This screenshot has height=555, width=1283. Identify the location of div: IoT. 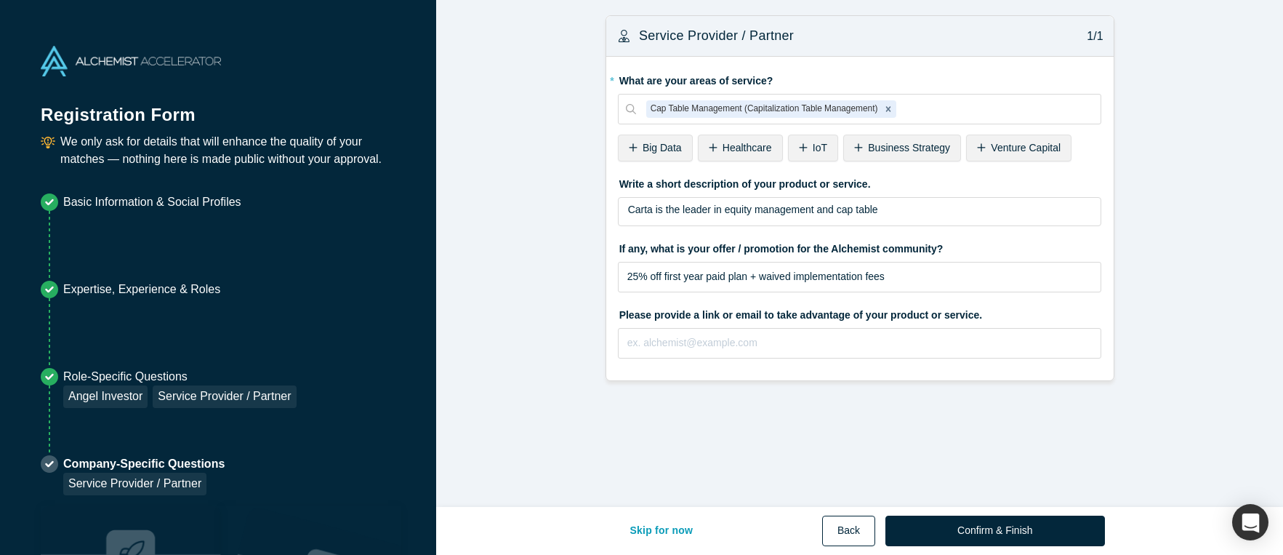
(813, 148).